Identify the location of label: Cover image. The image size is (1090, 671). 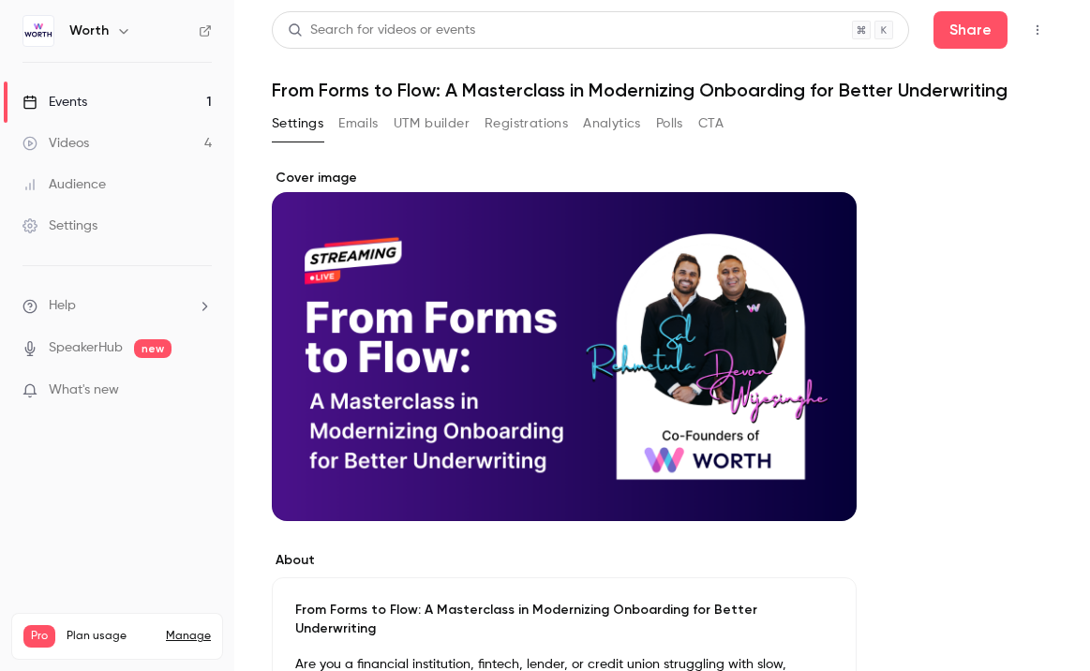
(564, 178).